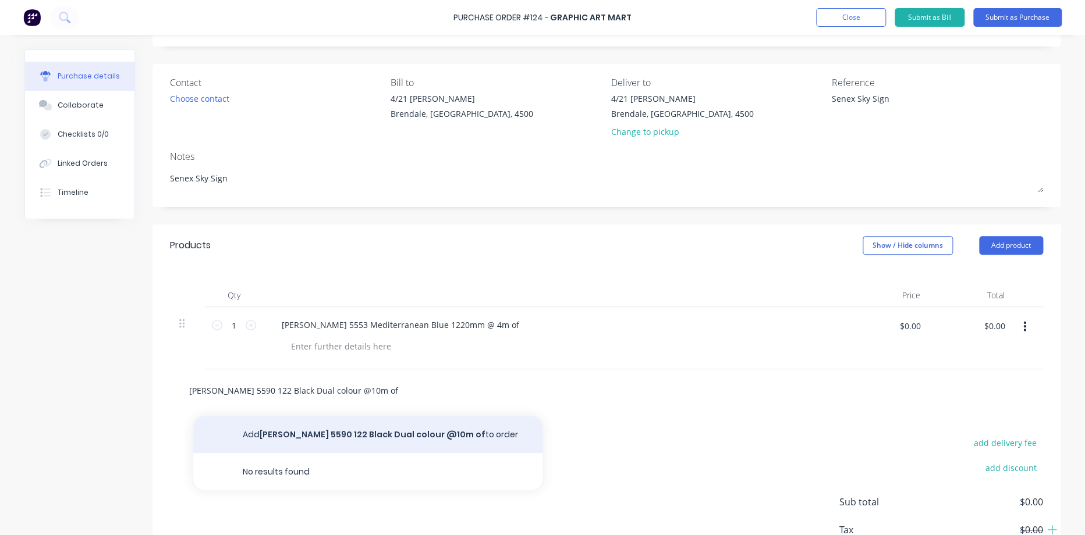 The width and height of the screenshot is (1085, 535). Describe the element at coordinates (80, 134) in the screenshot. I see `button: Checklists 0/0` at that location.